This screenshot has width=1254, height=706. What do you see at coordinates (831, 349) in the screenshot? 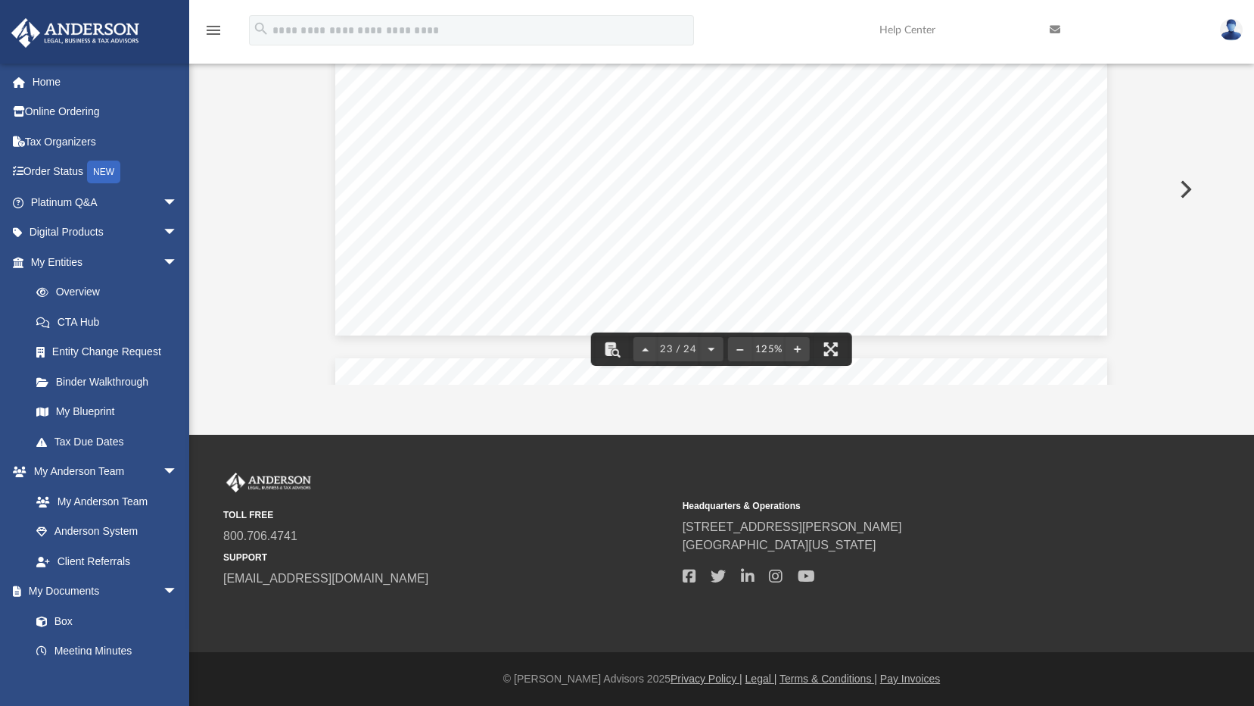
I see `button: Enter fullscreen` at bounding box center [831, 349].